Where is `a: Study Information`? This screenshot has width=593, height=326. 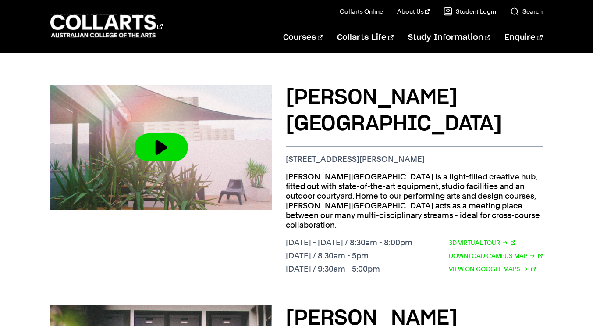 a: Study Information is located at coordinates (450, 38).